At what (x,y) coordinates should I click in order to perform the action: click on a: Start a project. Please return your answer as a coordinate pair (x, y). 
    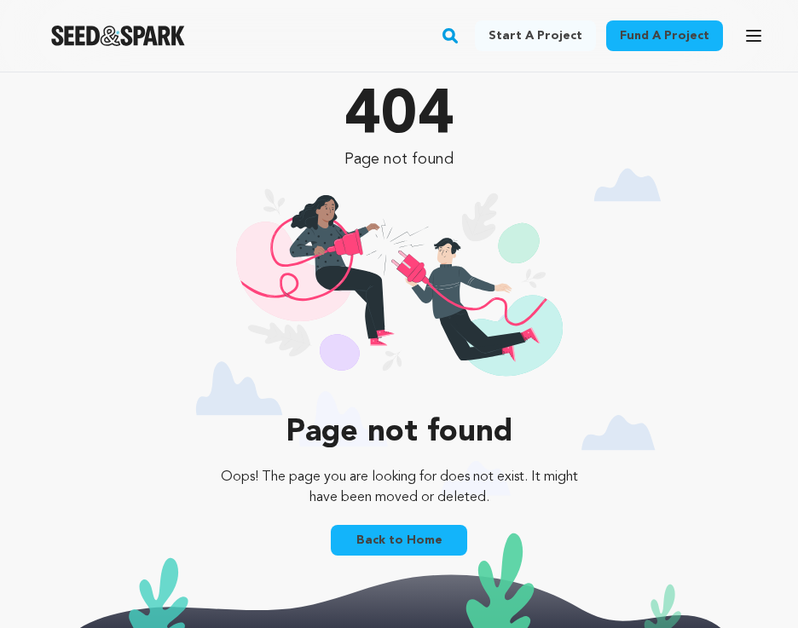
    Looking at the image, I should click on (535, 36).